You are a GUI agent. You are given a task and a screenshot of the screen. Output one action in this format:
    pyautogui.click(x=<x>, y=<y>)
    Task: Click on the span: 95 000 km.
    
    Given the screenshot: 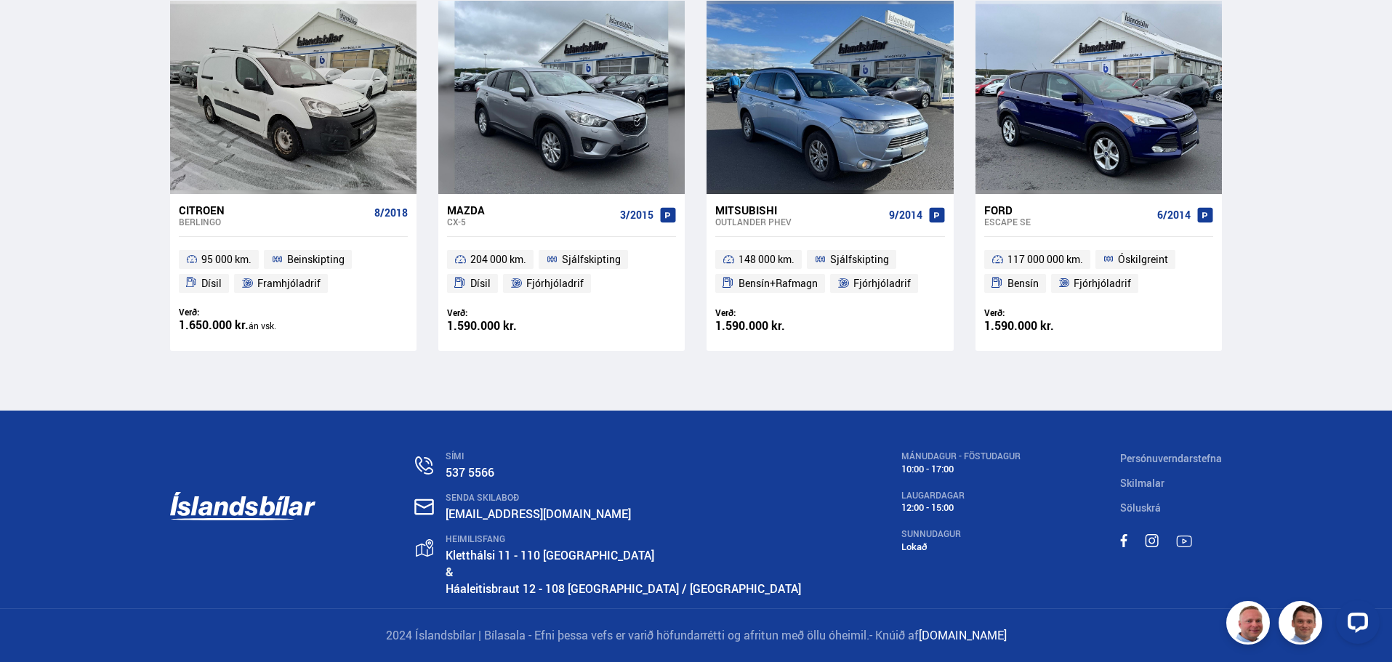 What is the action you would take?
    pyautogui.click(x=226, y=260)
    